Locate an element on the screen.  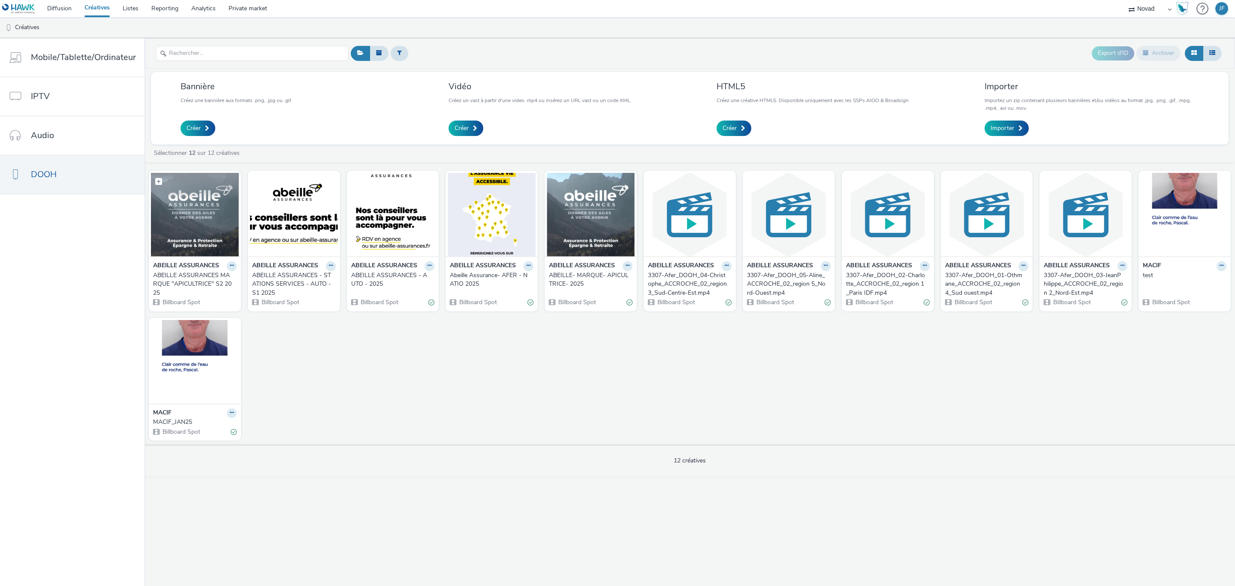
span: Mobile/Tablette/Ordinateur is located at coordinates (83, 57).